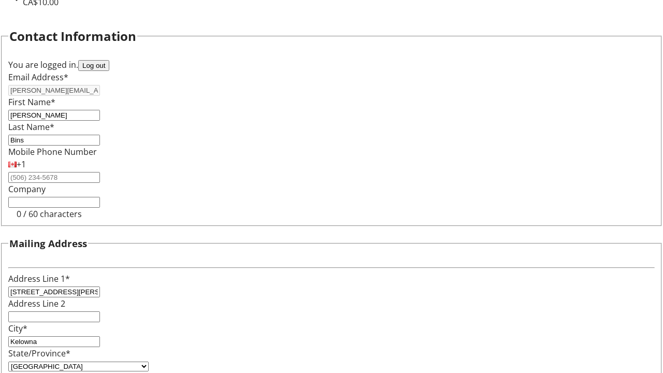  What do you see at coordinates (72, 36) in the screenshot?
I see `h2: Contact Information` at bounding box center [72, 36].